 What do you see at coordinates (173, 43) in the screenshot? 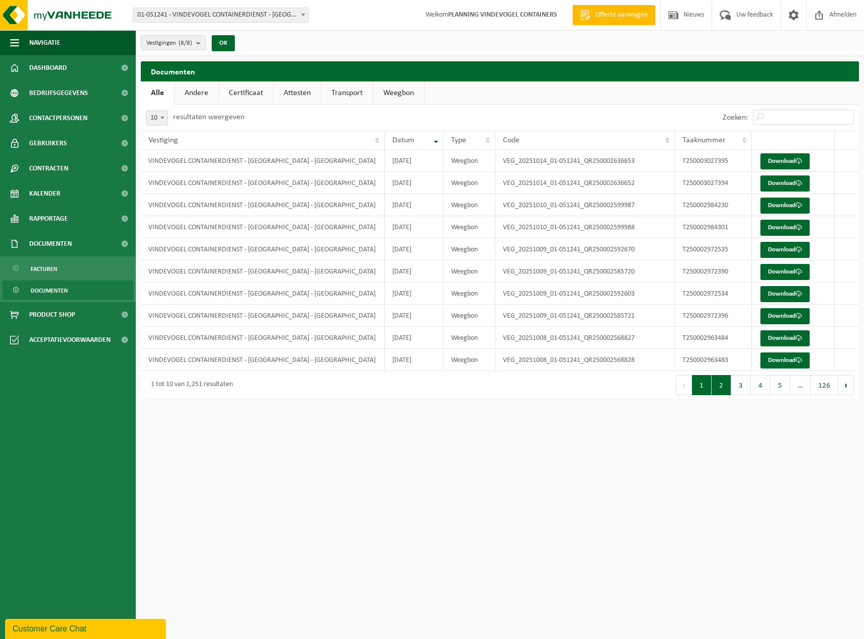
I see `button: Vestigingen(8/8)` at bounding box center [173, 43].